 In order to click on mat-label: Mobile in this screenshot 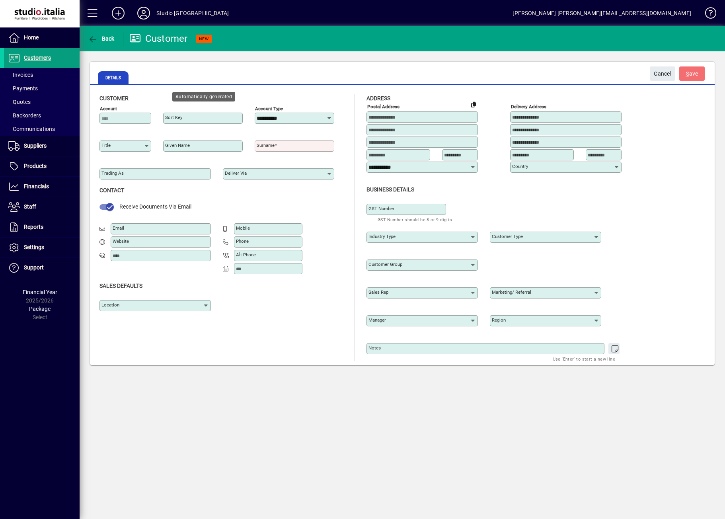, I will do `click(243, 228)`.